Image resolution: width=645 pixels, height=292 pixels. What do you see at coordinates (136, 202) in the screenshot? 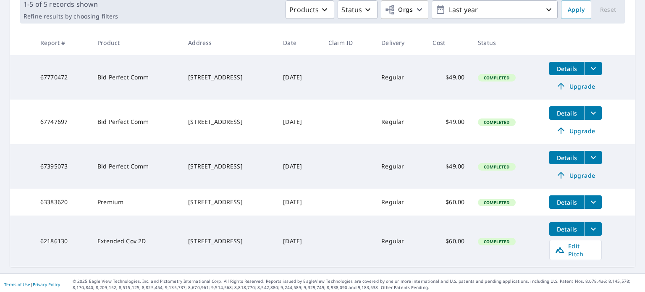
I see `td: Premium` at bounding box center [136, 202].